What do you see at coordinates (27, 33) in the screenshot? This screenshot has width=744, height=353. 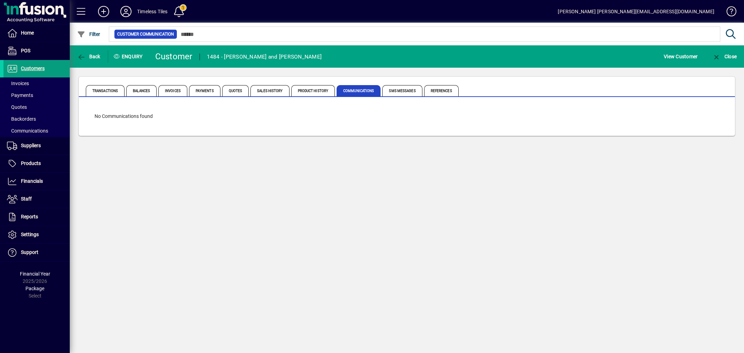 I see `span: Home` at bounding box center [27, 33].